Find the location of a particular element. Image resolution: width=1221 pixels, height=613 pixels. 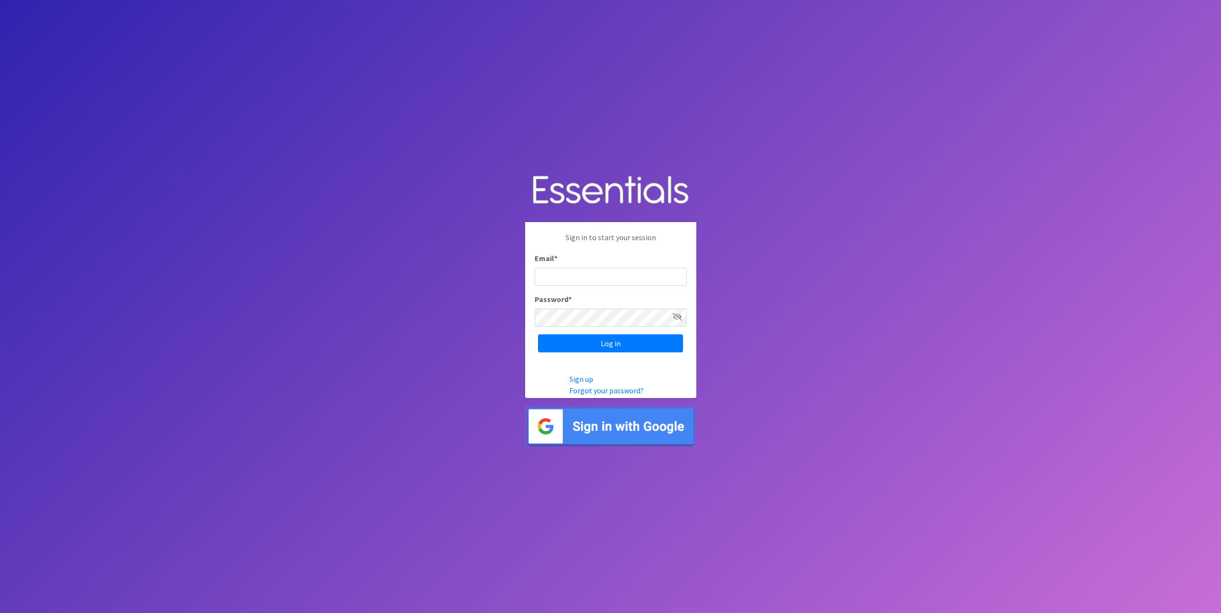

p: Sign in to start your session is located at coordinates (611, 242).